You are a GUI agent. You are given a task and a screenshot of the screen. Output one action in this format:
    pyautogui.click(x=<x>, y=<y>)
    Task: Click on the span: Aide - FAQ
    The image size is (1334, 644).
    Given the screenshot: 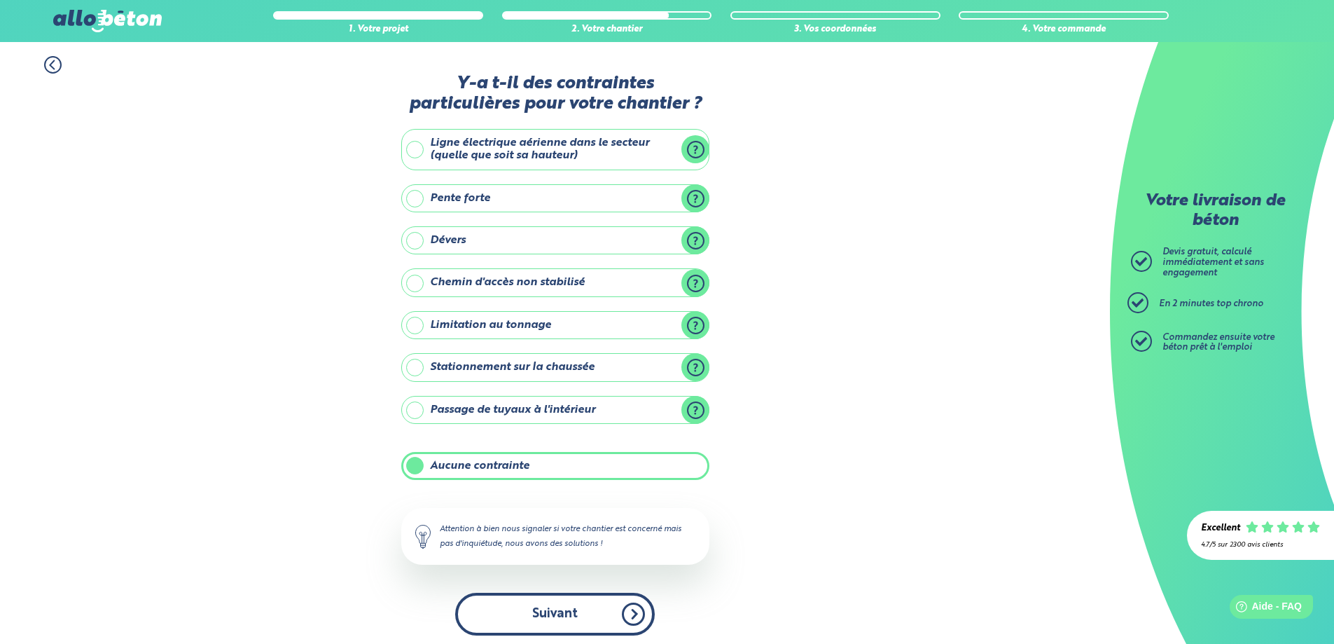 What is the action you would take?
    pyautogui.click(x=67, y=17)
    